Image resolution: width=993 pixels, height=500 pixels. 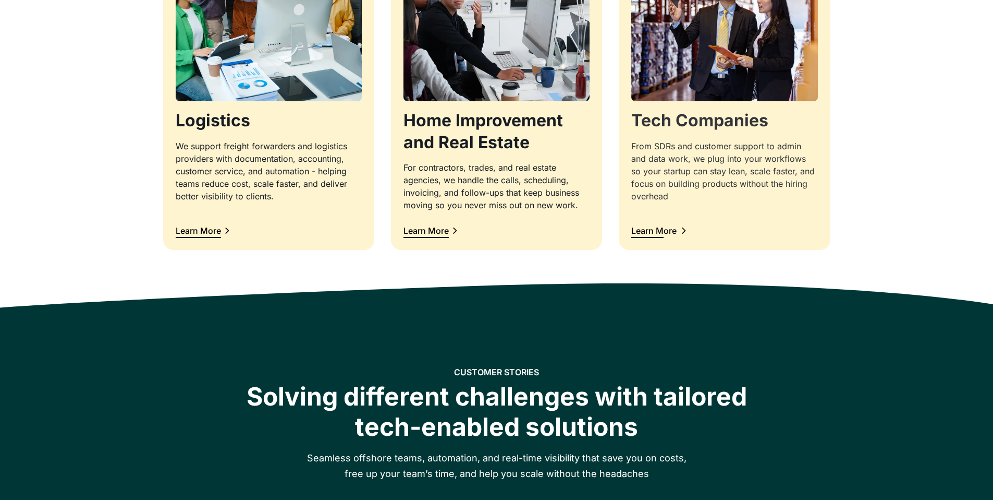 I want to click on h2: CUSTOMER STORIES, so click(x=496, y=372).